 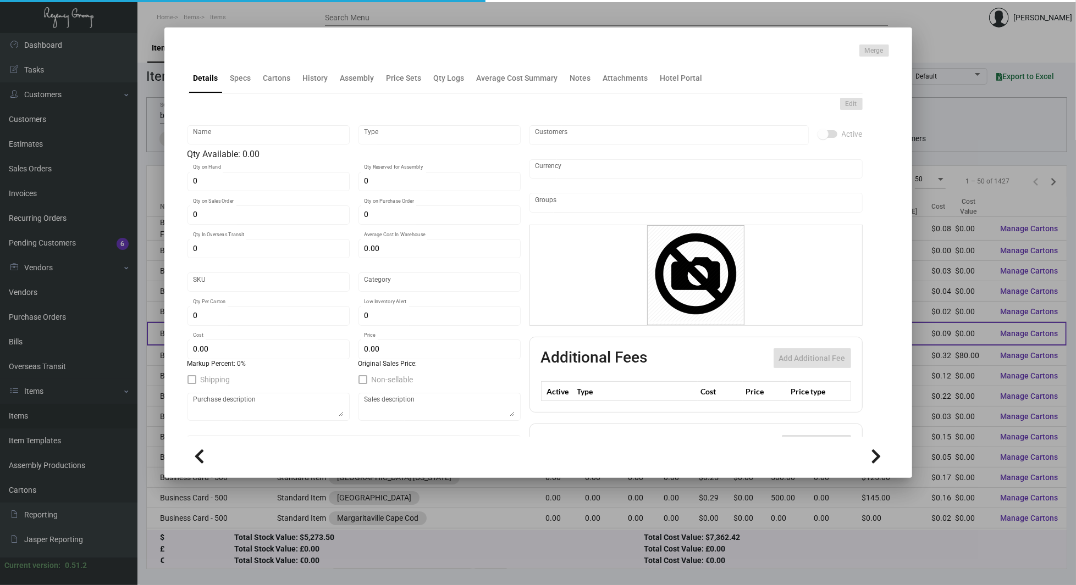 I want to click on button: Add item Vendor, so click(x=816, y=445).